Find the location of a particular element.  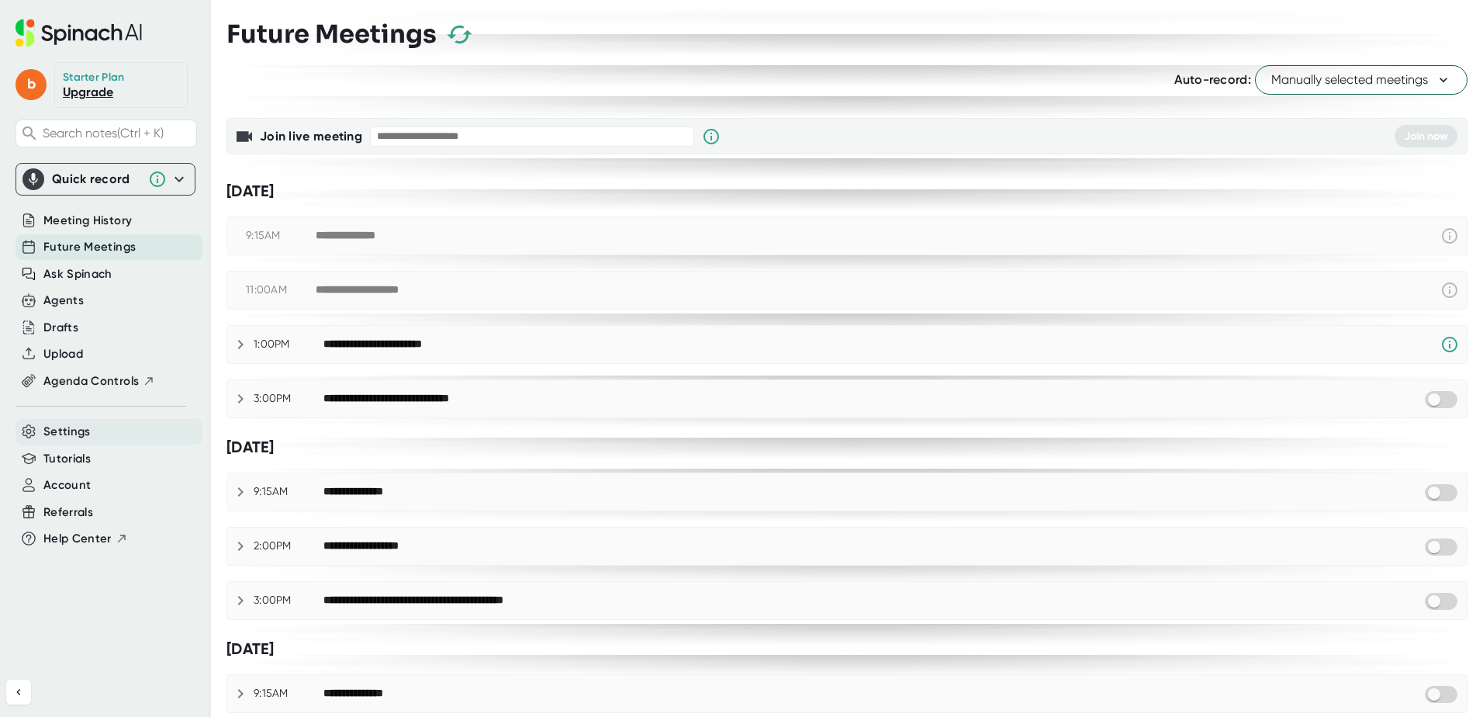

span: Agenda Controls is located at coordinates (91, 381).